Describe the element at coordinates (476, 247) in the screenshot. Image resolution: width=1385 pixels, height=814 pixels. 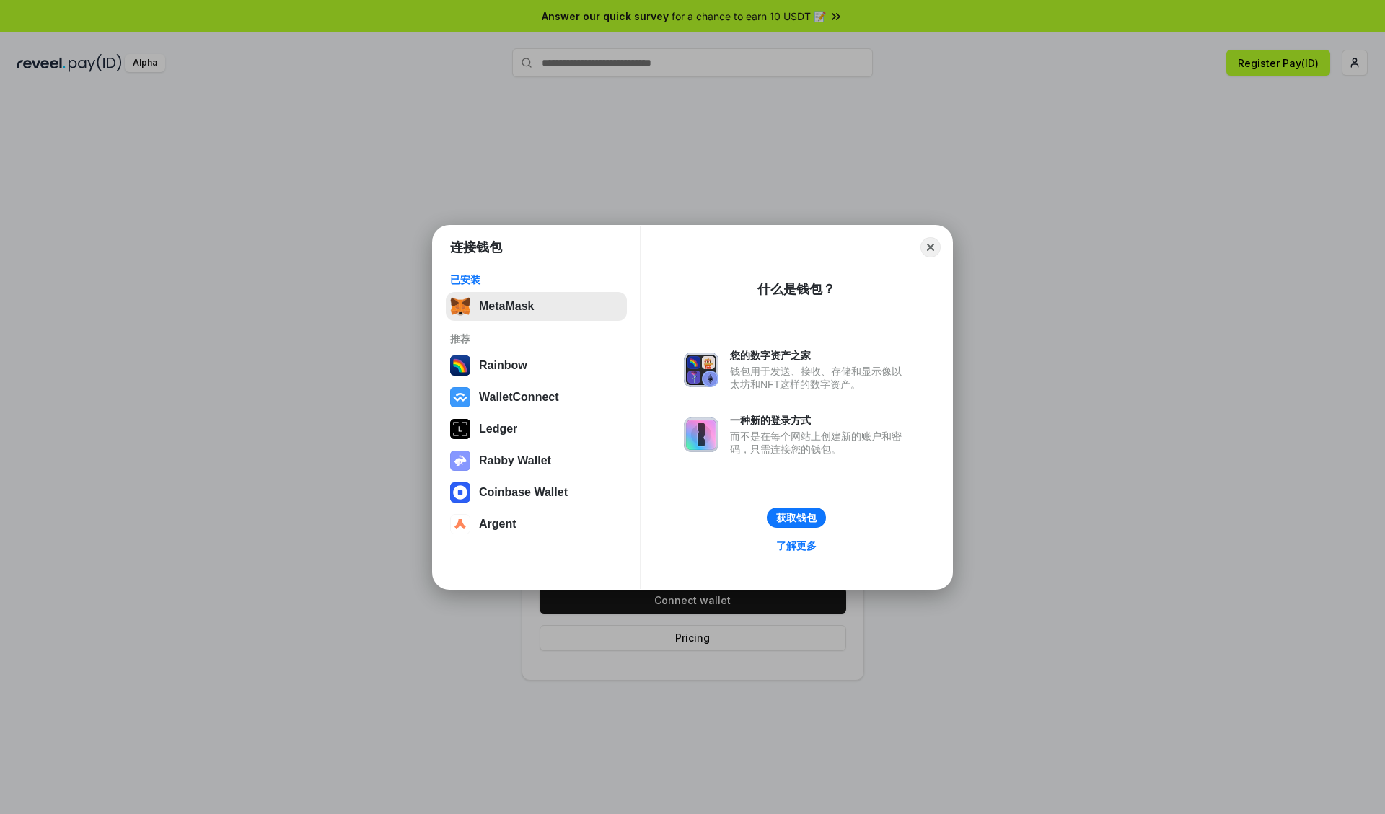
I see `h1: 连接钱包` at that location.